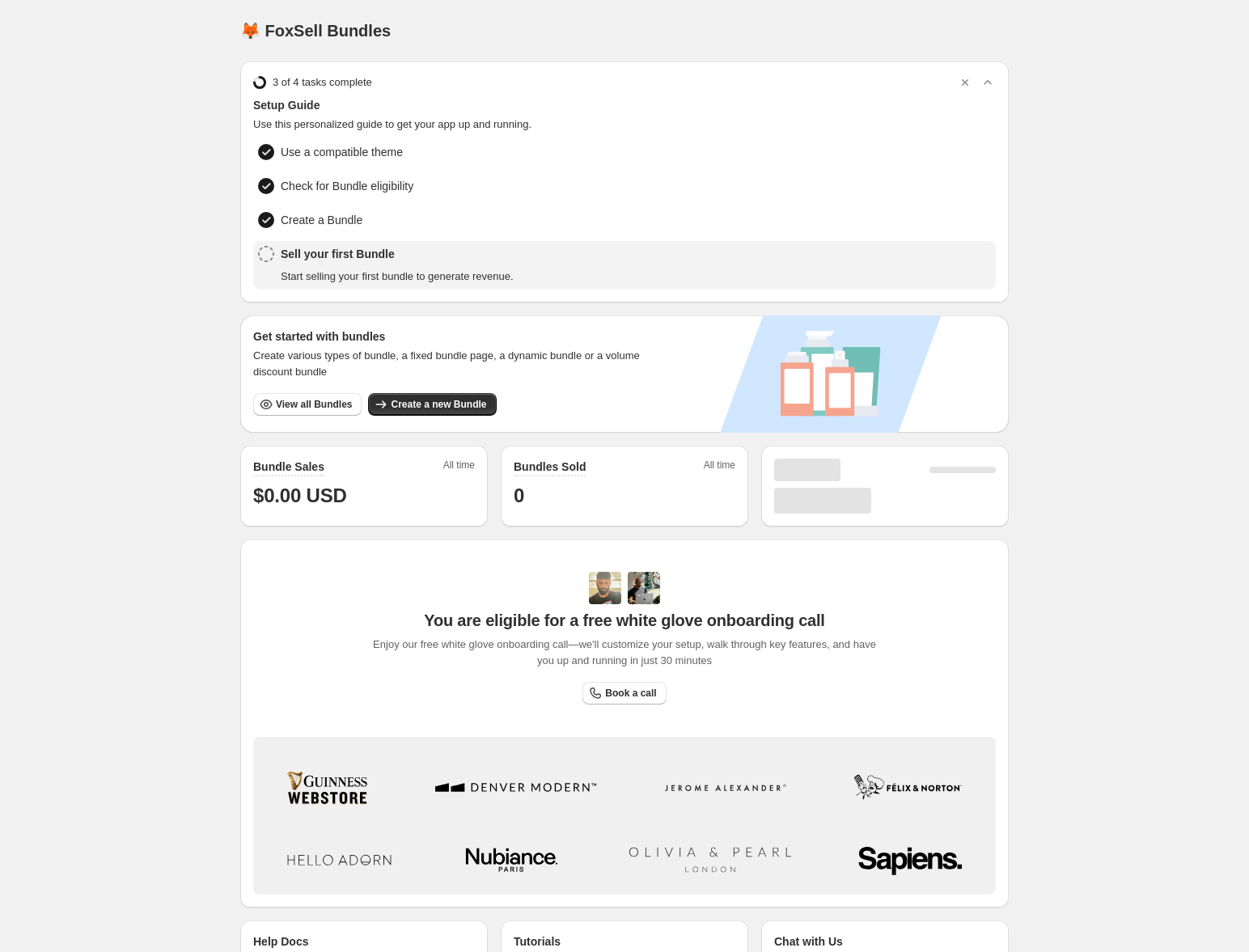 This screenshot has width=1249, height=952. What do you see at coordinates (307, 404) in the screenshot?
I see `button: View all Bundles` at bounding box center [307, 404].